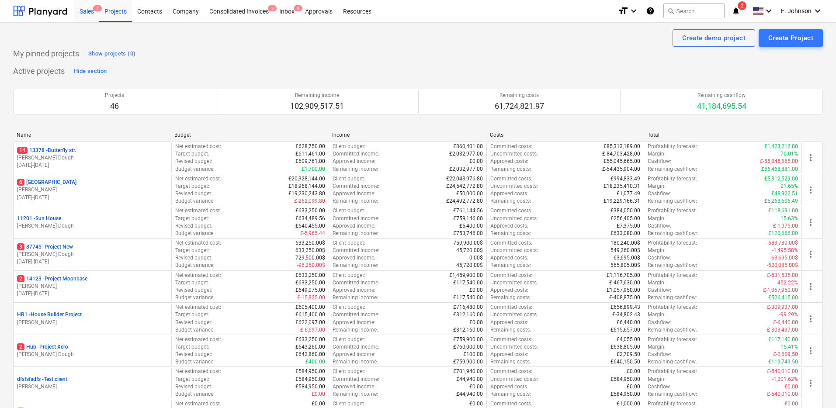  Describe the element at coordinates (310, 161) in the screenshot. I see `p: £609,761.00` at that location.